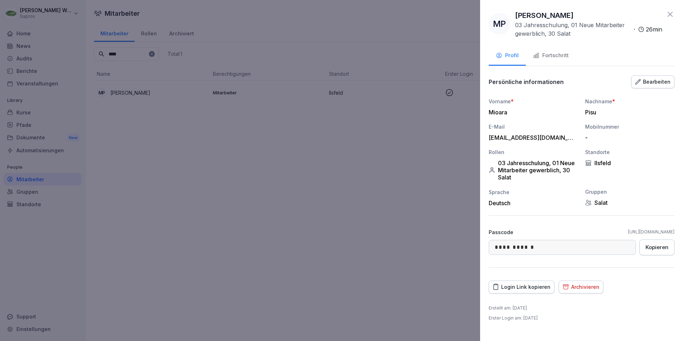 This screenshot has width=683, height=341. I want to click on div: Fortschritt, so click(551, 55).